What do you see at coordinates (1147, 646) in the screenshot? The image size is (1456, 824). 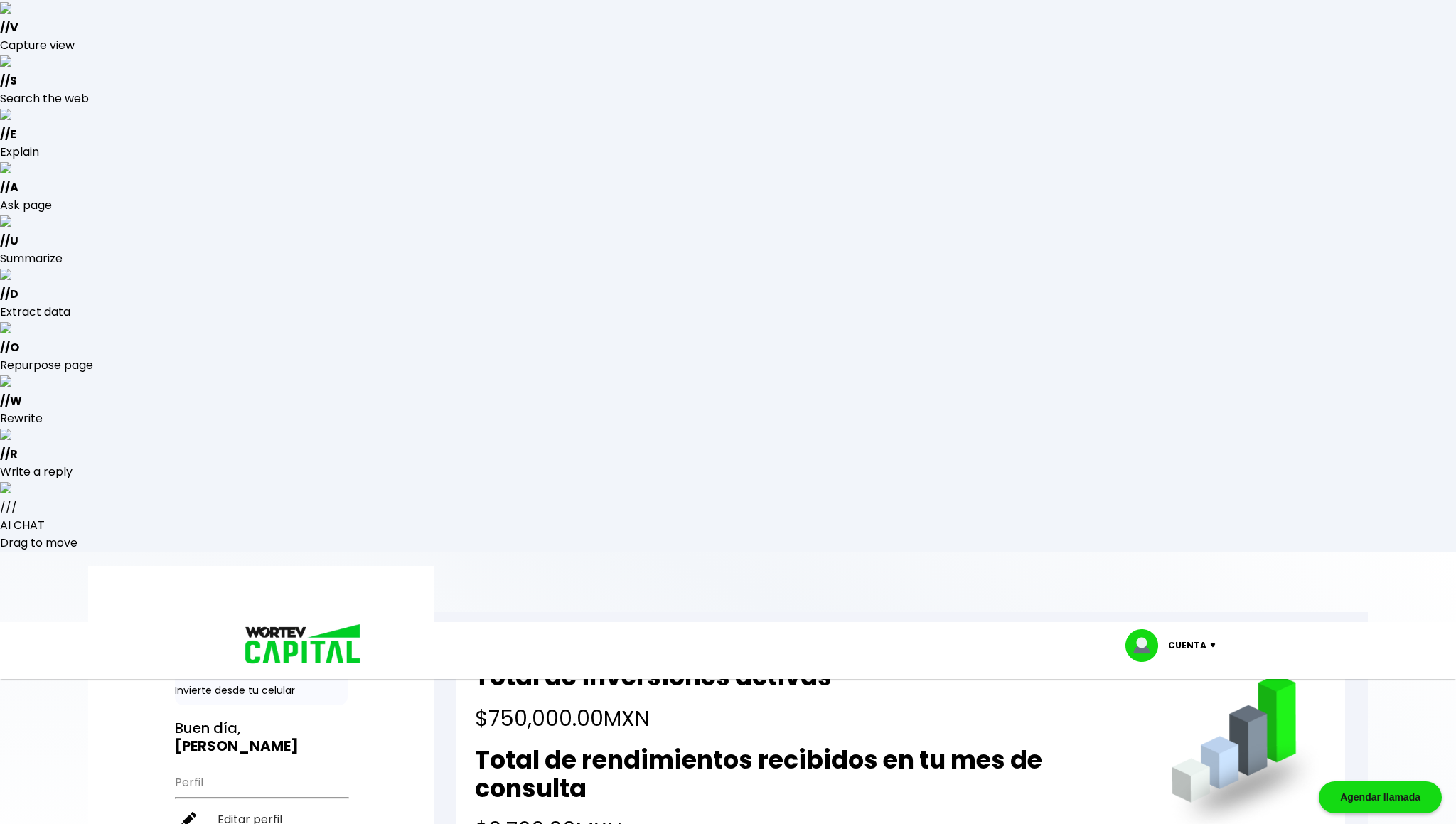 I see `img: profile-image` at bounding box center [1147, 646].